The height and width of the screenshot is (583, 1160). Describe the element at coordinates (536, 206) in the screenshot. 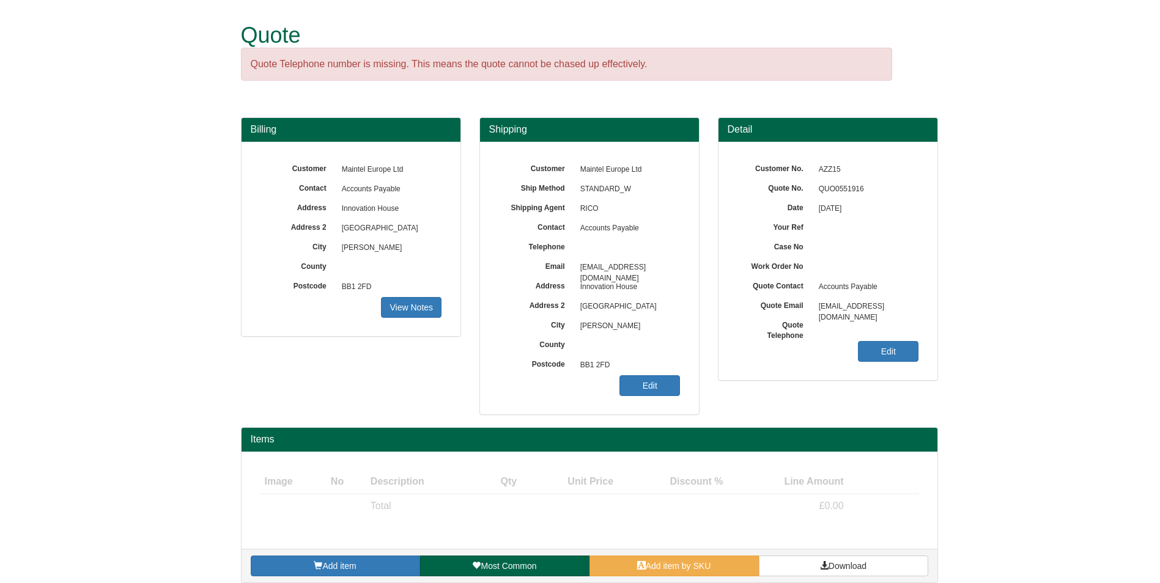

I see `label: Shipping Agent` at that location.